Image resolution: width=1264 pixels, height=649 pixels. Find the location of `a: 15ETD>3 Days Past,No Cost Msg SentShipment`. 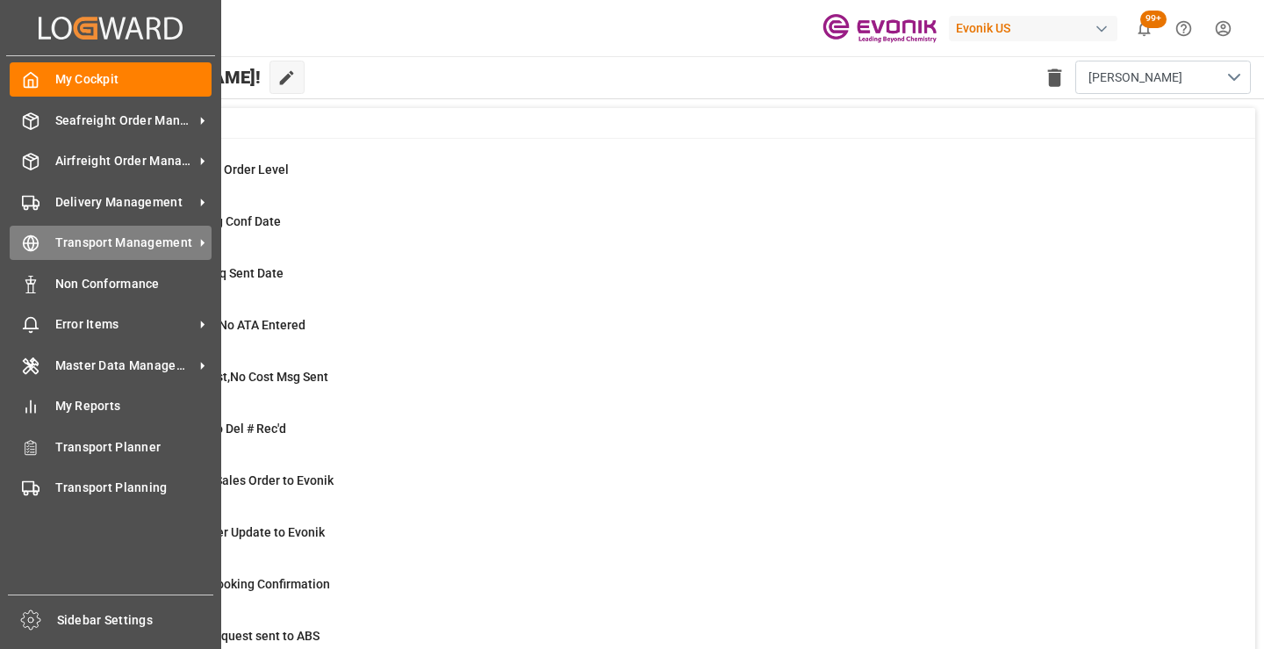

a: 15ETD>3 Days Past,No Cost Msg SentShipment is located at coordinates (661, 386).